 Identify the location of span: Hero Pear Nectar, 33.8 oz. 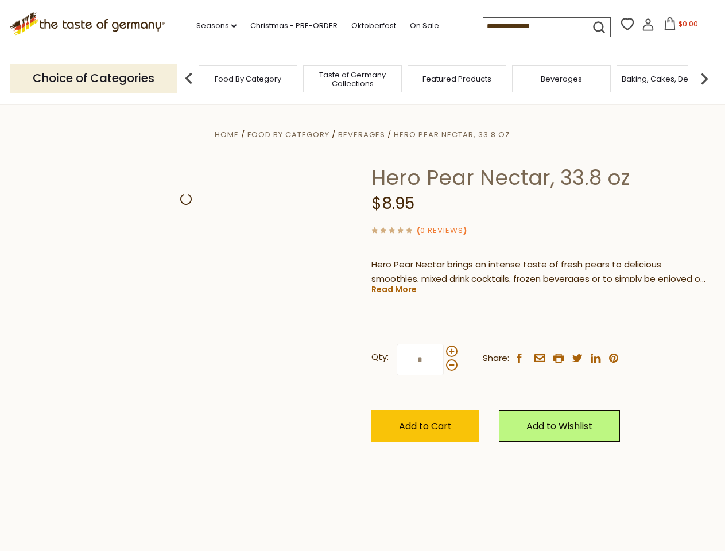
(452, 134).